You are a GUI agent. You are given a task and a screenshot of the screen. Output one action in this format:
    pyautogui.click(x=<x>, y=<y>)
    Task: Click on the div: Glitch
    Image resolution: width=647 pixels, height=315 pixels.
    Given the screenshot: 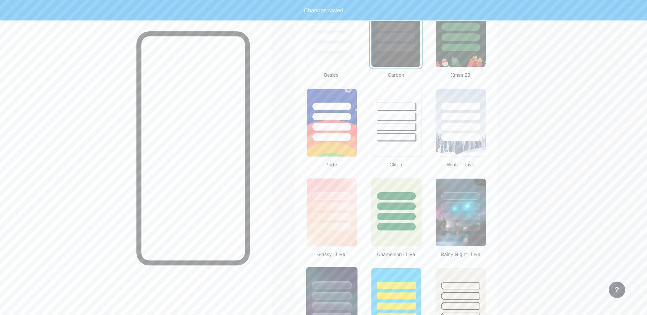 What is the action you would take?
    pyautogui.click(x=396, y=164)
    